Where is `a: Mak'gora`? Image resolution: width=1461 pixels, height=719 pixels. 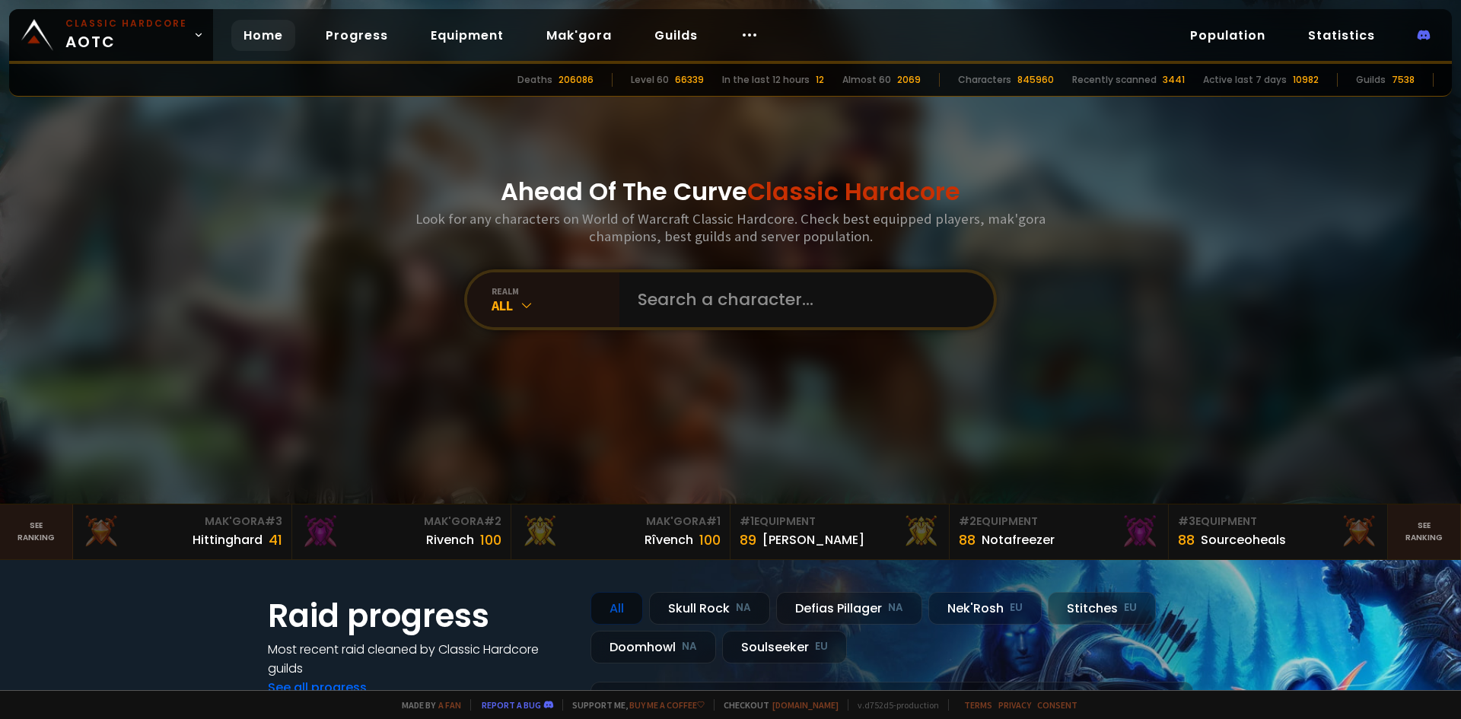
a: Mak'gora is located at coordinates (579, 35).